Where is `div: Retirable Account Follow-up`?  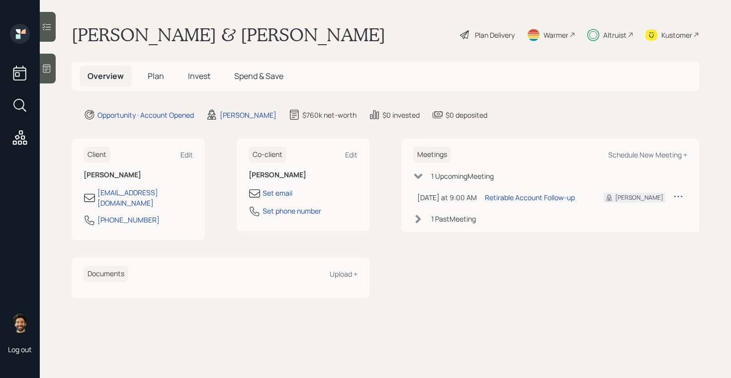 div: Retirable Account Follow-up is located at coordinates (530, 197).